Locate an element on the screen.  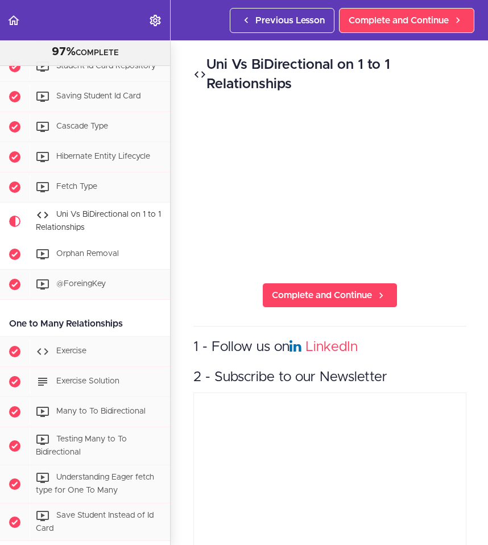
span: Saving Student Id Card is located at coordinates (98, 96).